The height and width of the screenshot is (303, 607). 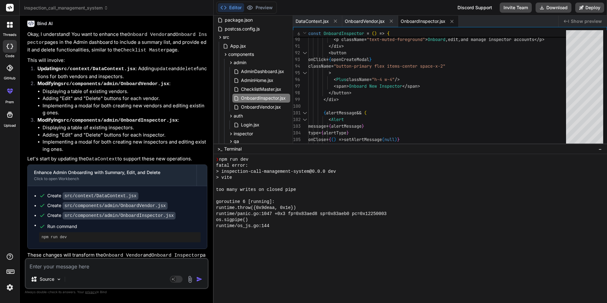 I want to click on div: 96, so click(x=296, y=79).